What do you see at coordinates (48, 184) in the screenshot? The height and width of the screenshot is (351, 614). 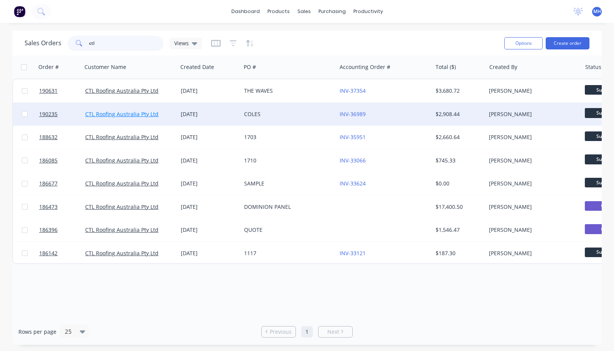 I see `span: 186677` at bounding box center [48, 184].